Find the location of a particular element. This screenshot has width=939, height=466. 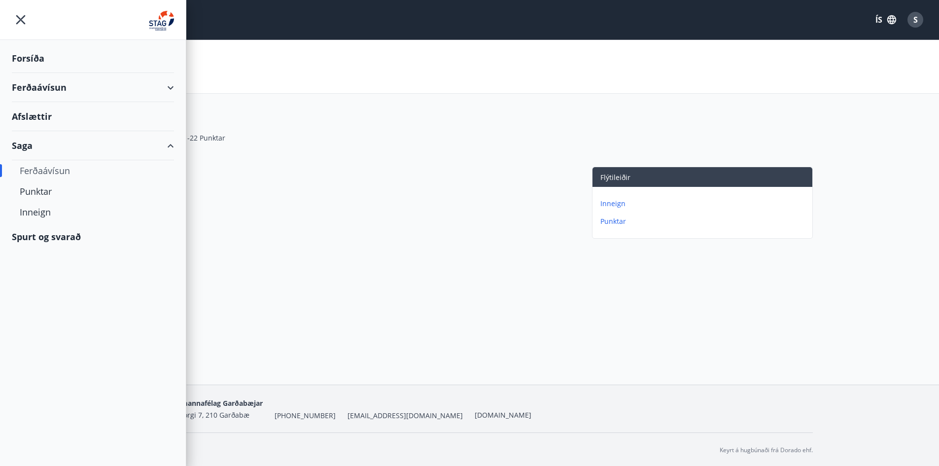

div: Forsíða is located at coordinates (93, 58).